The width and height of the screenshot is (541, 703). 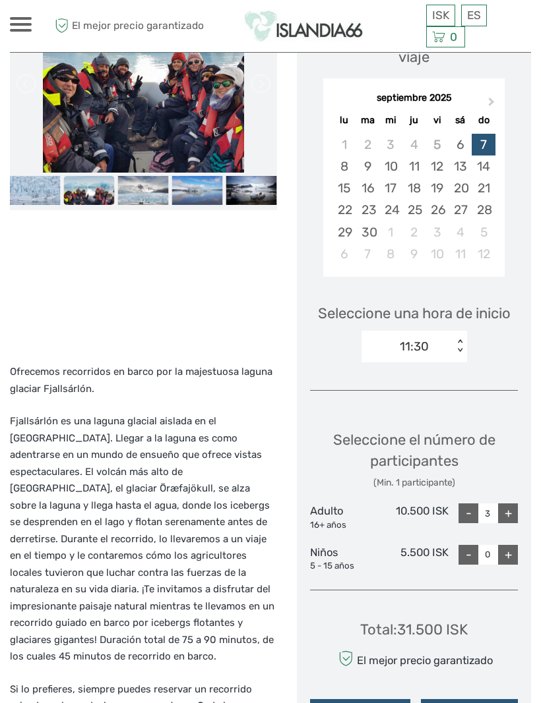 I want to click on img: Islandia66, so click(x=303, y=26).